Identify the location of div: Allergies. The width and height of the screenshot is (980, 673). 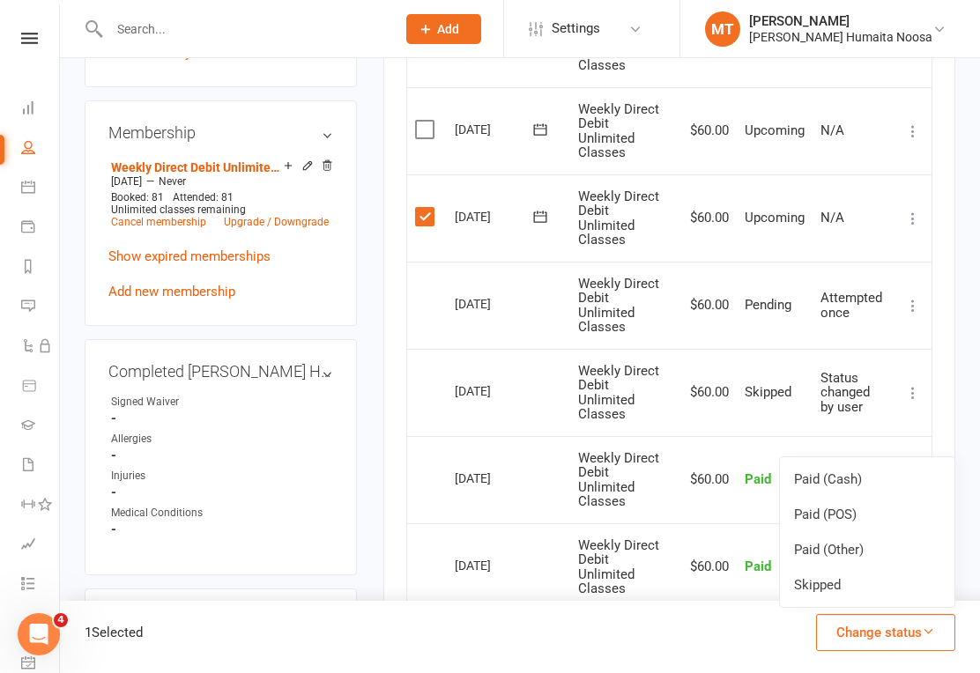
(183, 439).